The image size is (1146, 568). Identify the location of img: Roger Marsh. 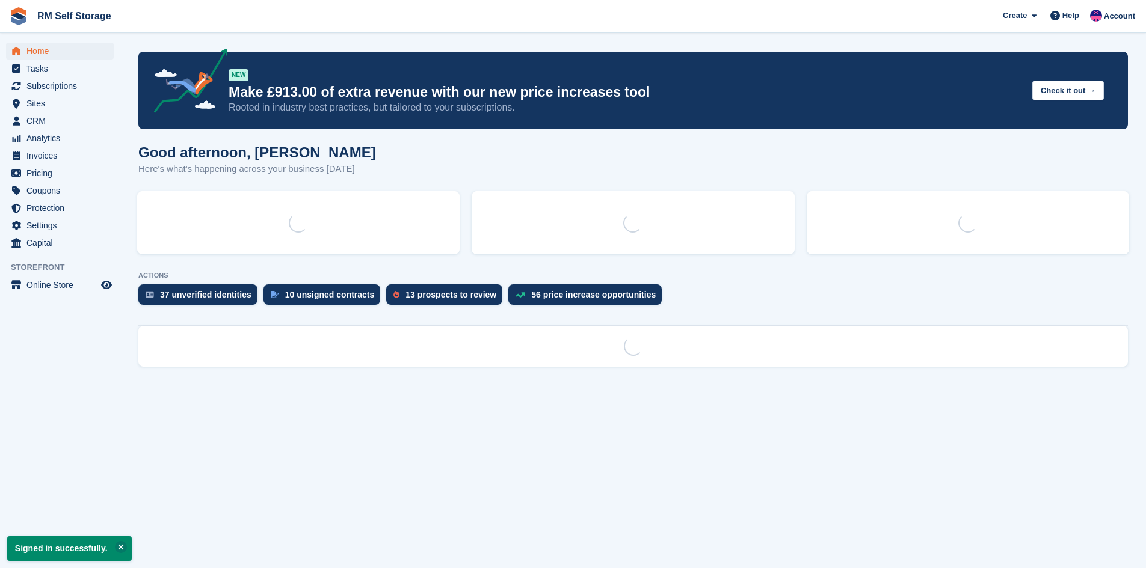
(1096, 16).